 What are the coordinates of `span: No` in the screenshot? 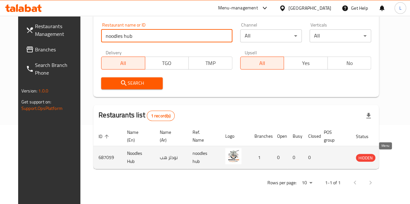 It's located at (349, 63).